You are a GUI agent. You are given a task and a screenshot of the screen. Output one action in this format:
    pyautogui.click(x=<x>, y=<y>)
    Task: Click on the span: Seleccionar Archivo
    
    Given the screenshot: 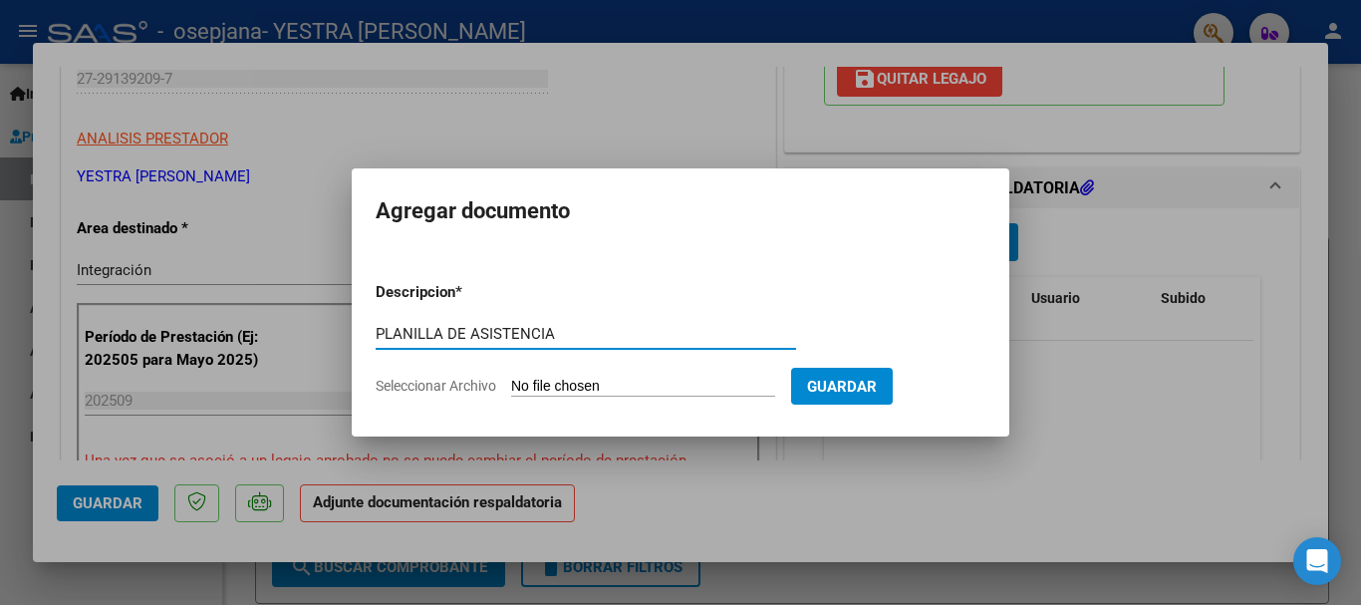 What is the action you would take?
    pyautogui.click(x=435, y=386)
    